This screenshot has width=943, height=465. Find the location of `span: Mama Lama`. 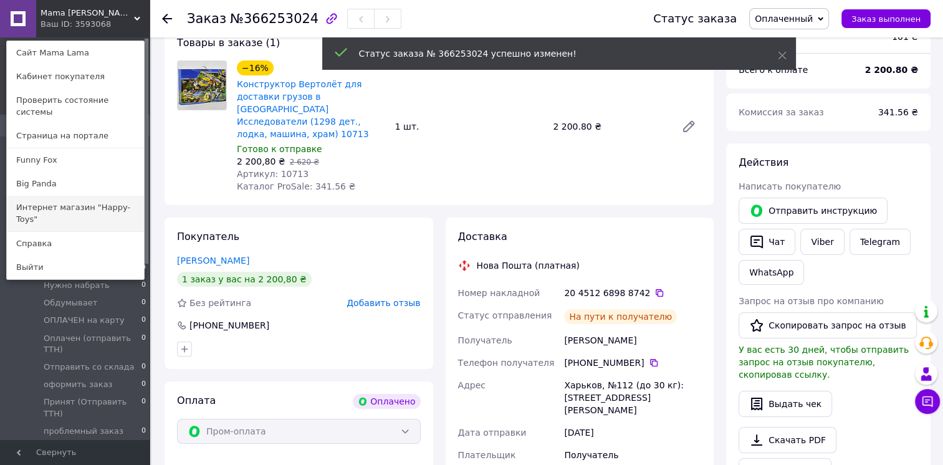

span: Mama Lama is located at coordinates (87, 13).